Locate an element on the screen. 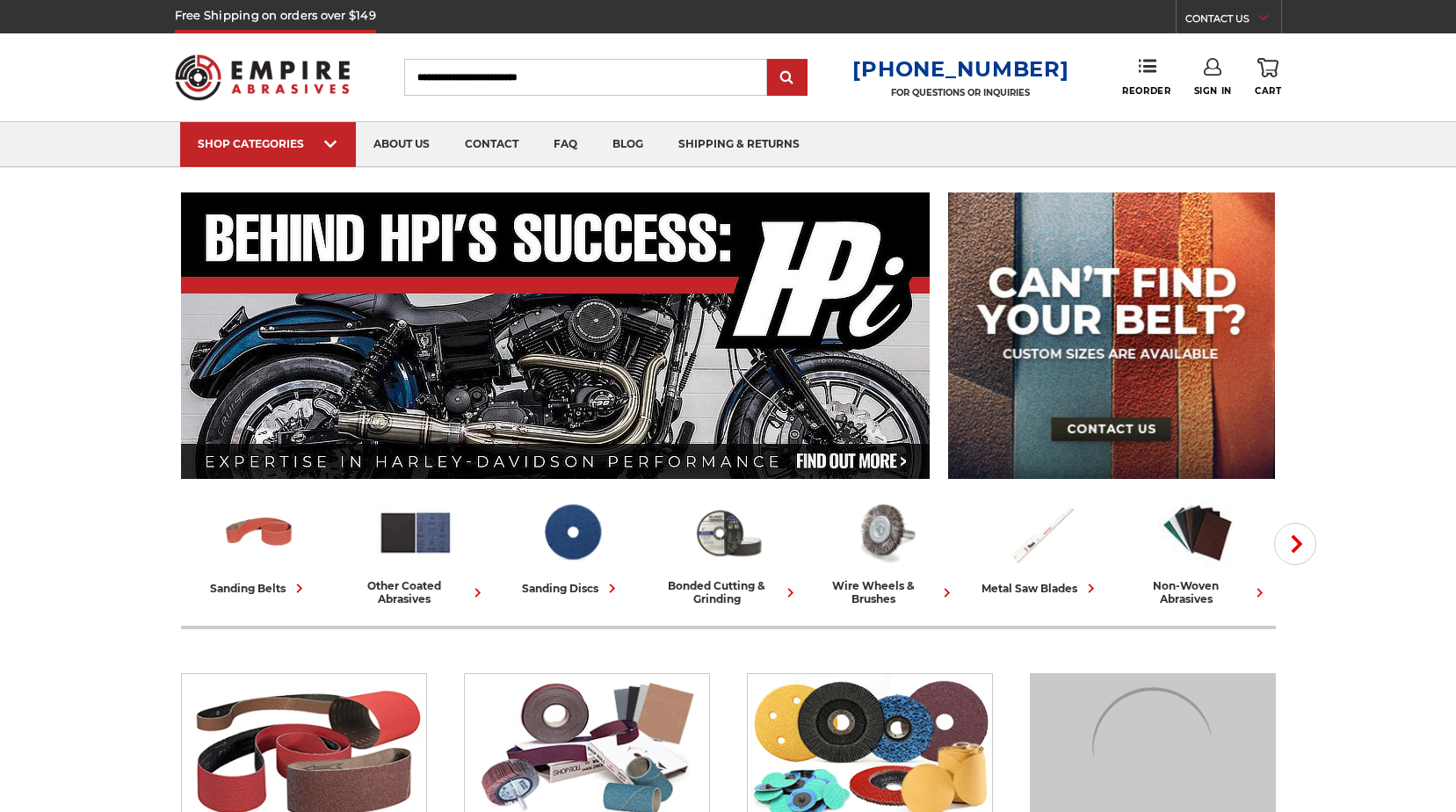 The image size is (1456, 812). img: Banner for an interview featuring Horsepower Inc who makes Harley performance upgrades featured o... is located at coordinates (556, 336).